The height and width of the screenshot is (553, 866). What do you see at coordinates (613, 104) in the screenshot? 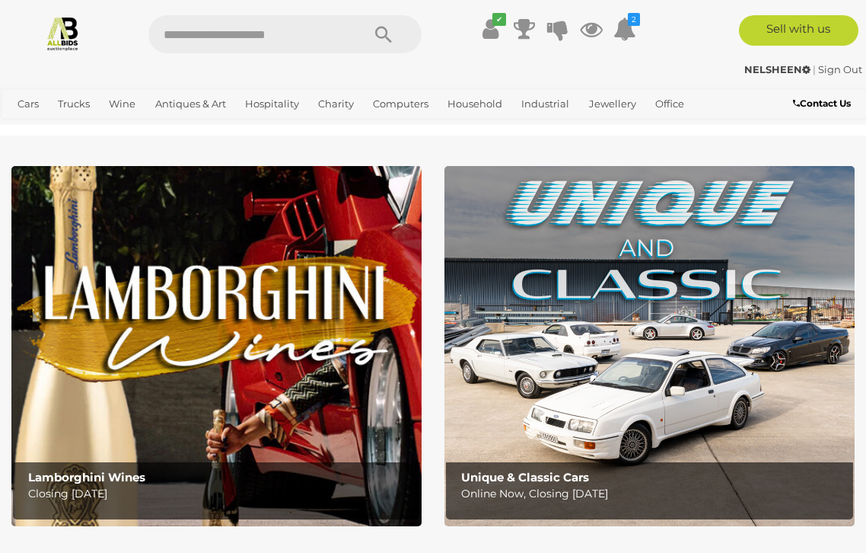
I see `a: Jewellery` at bounding box center [613, 104].